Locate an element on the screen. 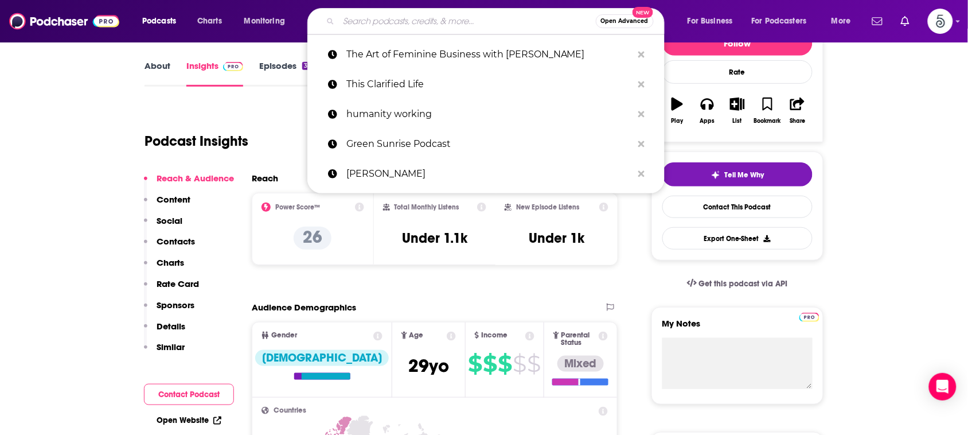  a: Open Website is located at coordinates (189, 420).